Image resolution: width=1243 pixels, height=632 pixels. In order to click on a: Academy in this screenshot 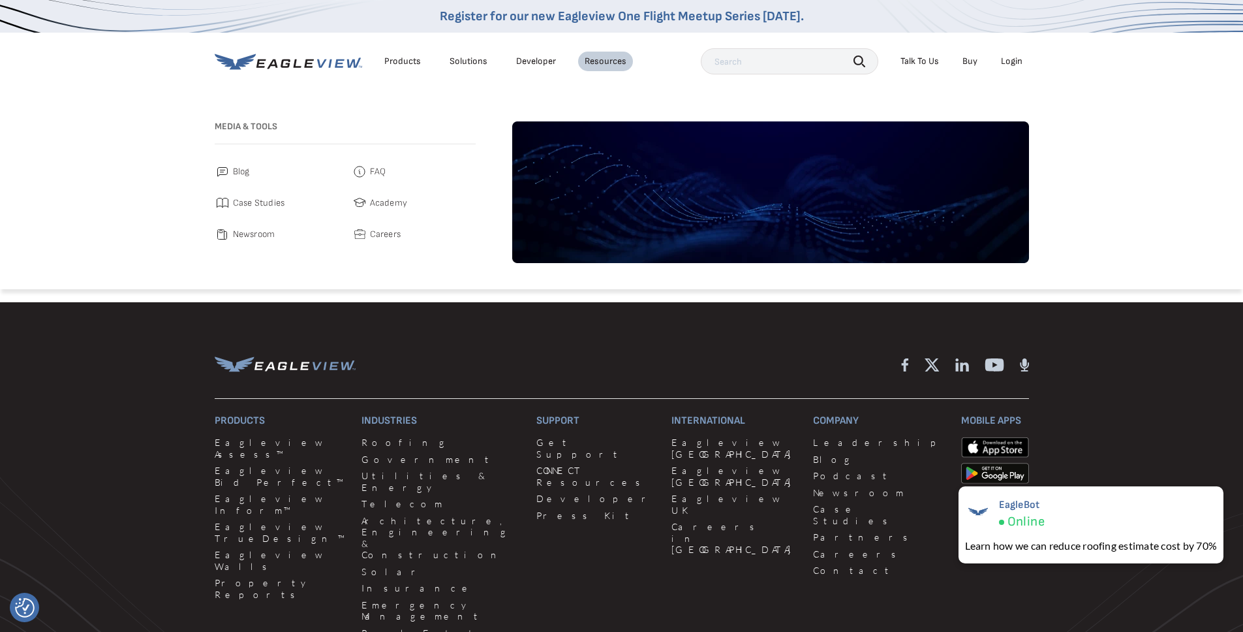, I will do `click(414, 203)`.